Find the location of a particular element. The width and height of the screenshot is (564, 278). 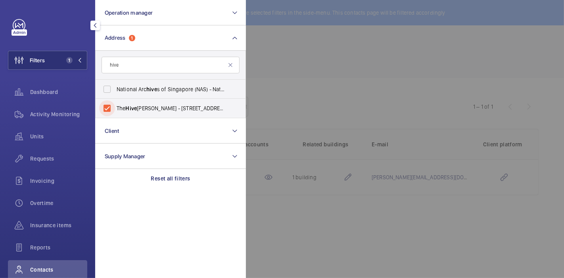

span: Overtime is located at coordinates (59, 203).